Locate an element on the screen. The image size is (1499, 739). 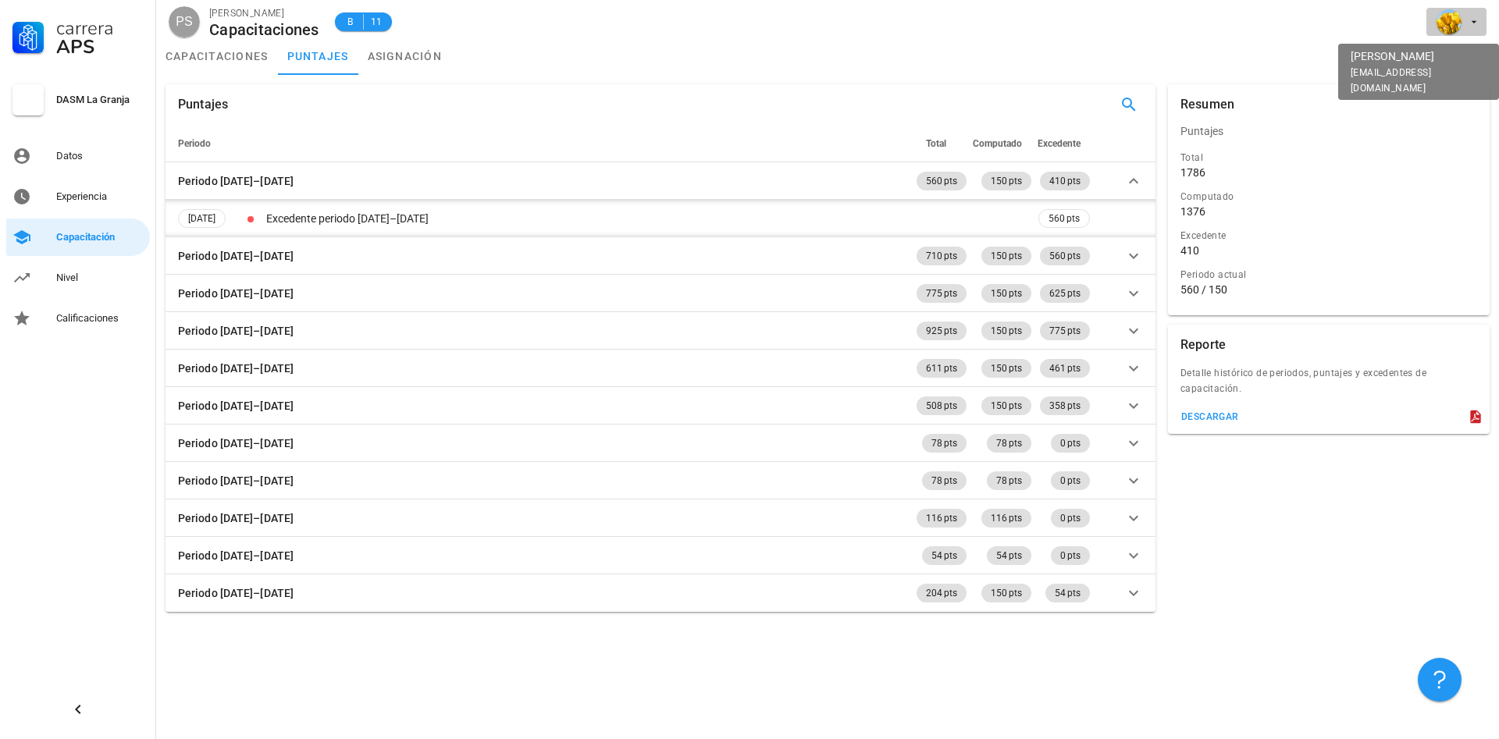
th: Excedente is located at coordinates (1063, 144).